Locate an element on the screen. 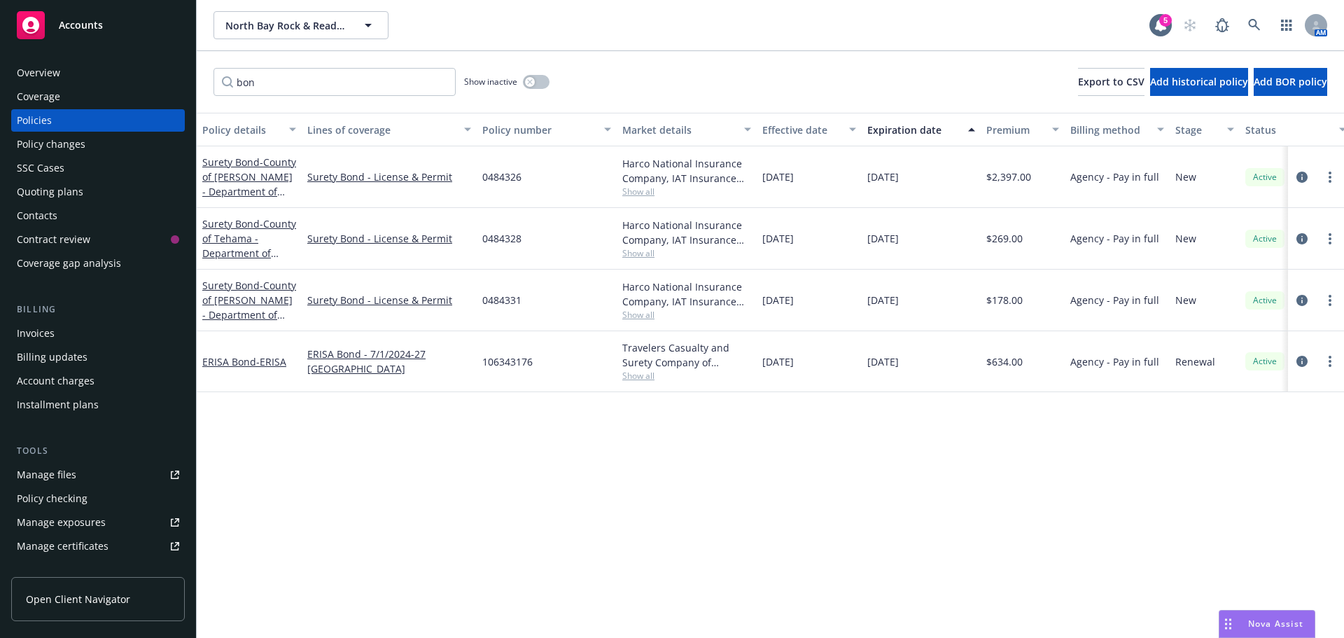 The height and width of the screenshot is (638, 1344). div: SSC Cases is located at coordinates (41, 168).